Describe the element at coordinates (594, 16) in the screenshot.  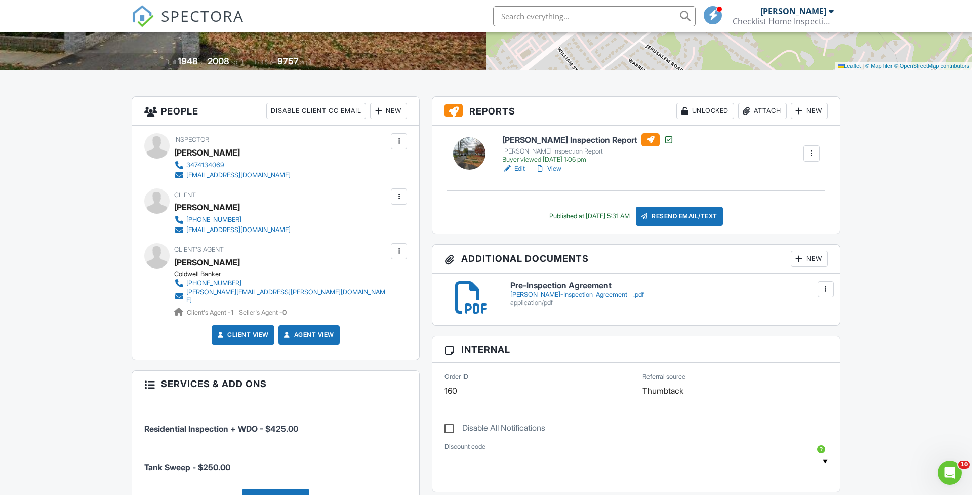
I see `input: Search everything...` at that location.